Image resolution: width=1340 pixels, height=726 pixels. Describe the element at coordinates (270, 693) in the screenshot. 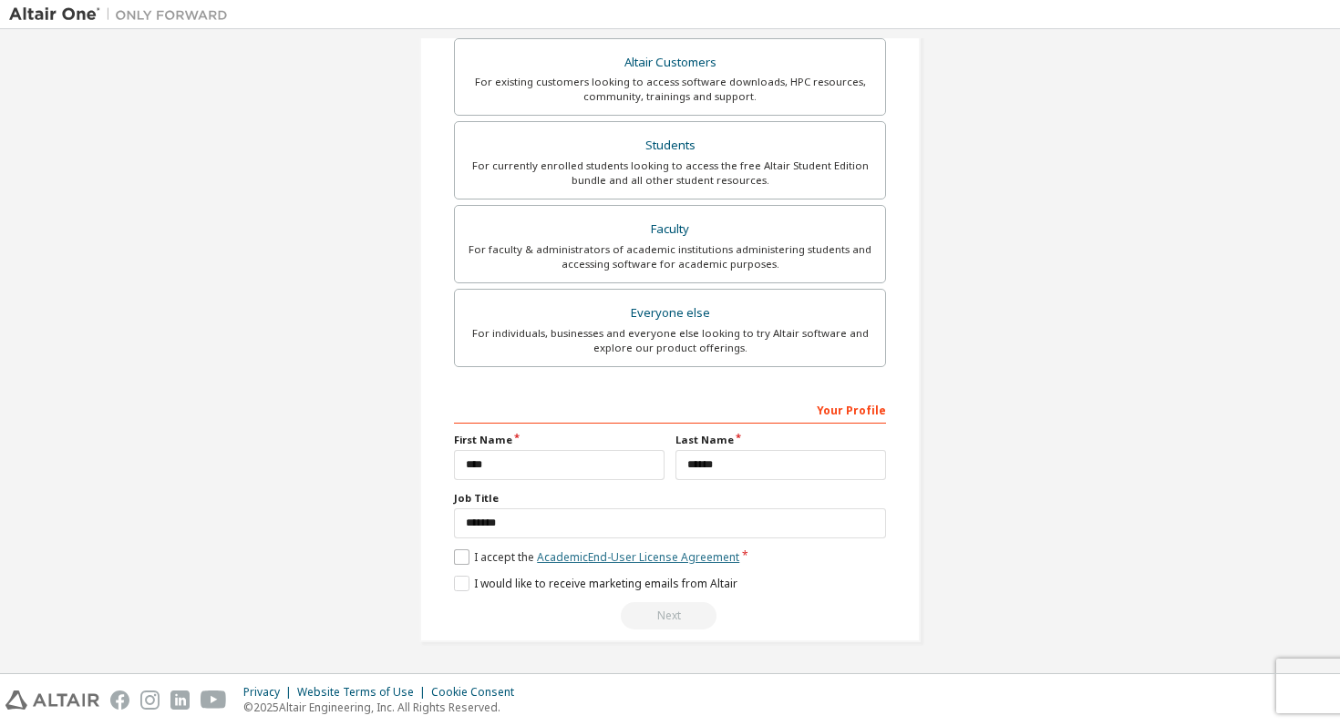

I see `div: Privacy` at that location.